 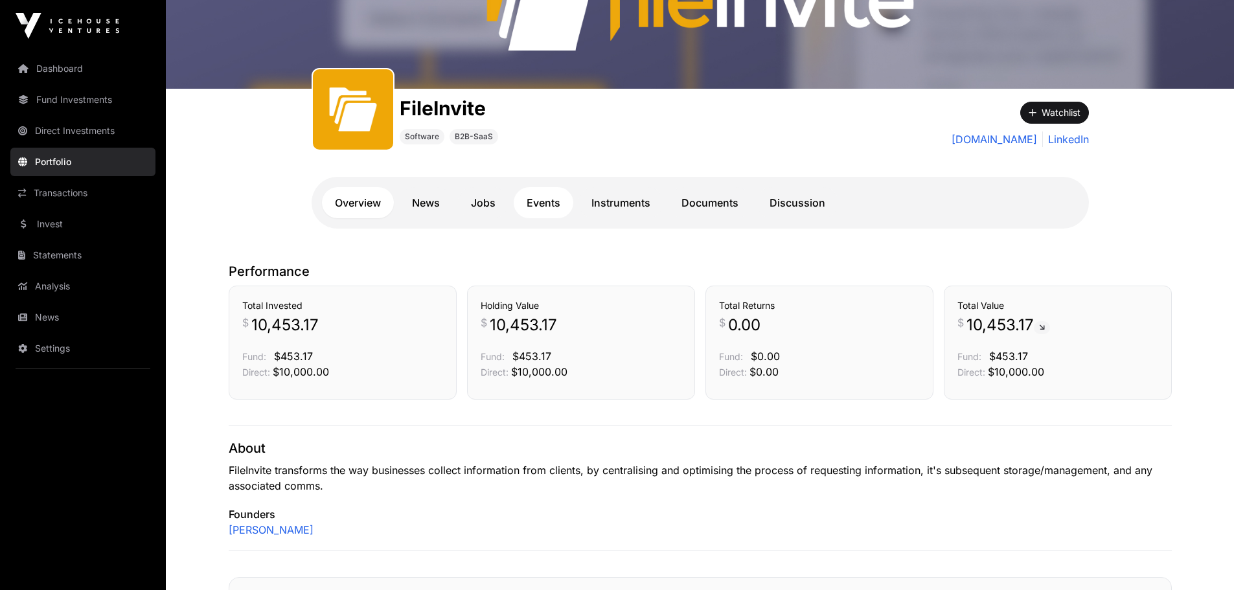 I want to click on a: Statements, so click(x=83, y=255).